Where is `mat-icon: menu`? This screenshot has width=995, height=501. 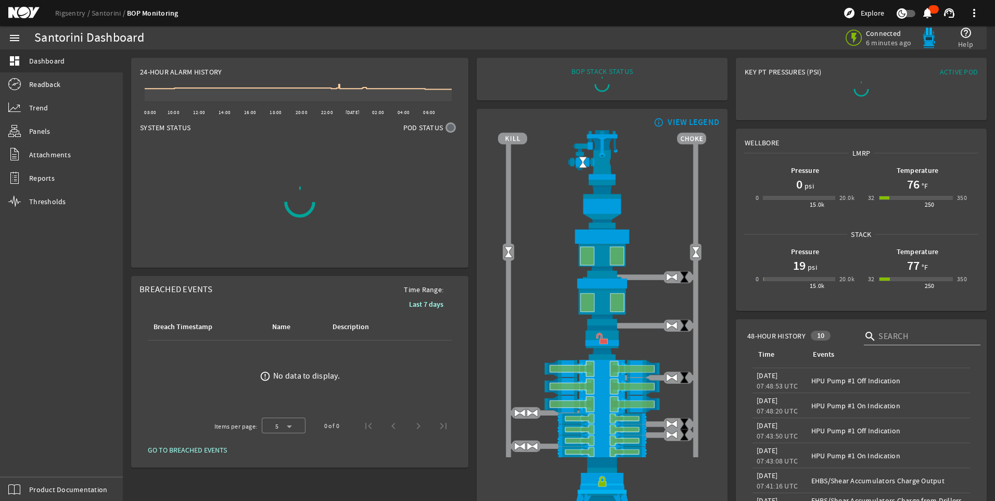 mat-icon: menu is located at coordinates (15, 38).